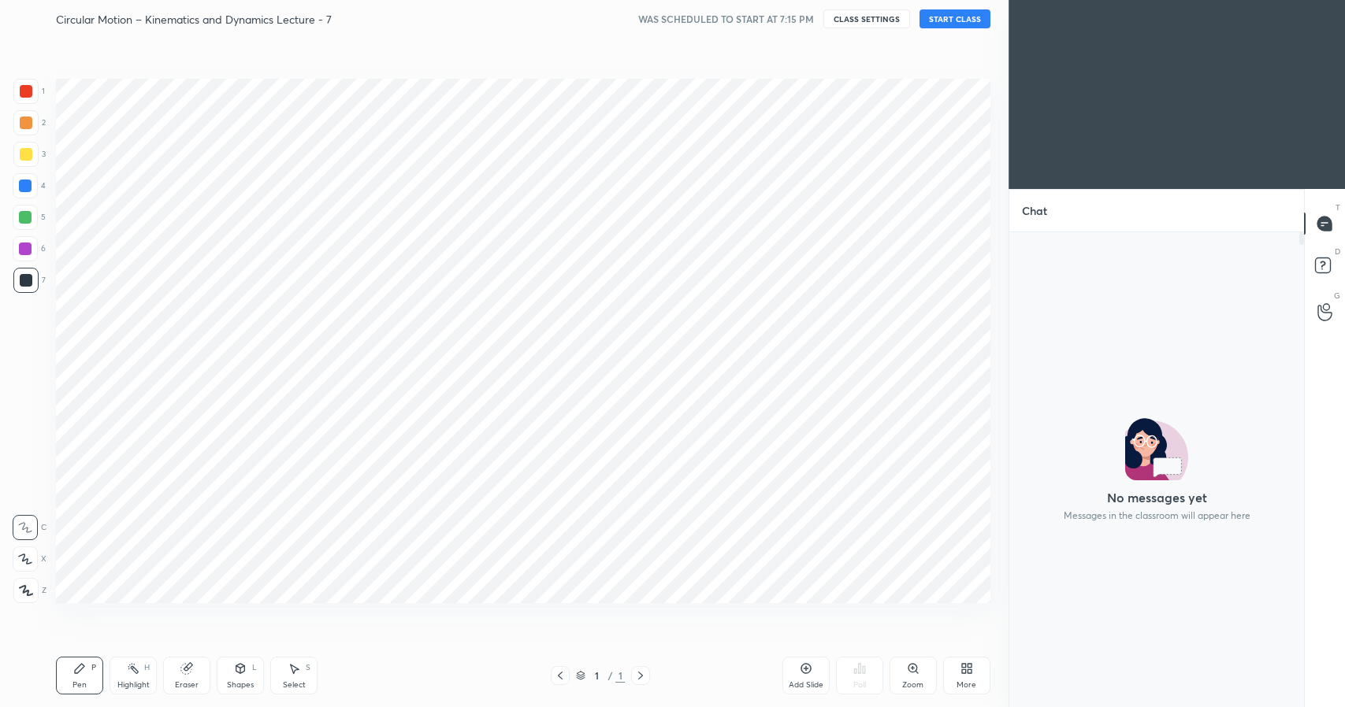  I want to click on div: L, so click(254, 668).